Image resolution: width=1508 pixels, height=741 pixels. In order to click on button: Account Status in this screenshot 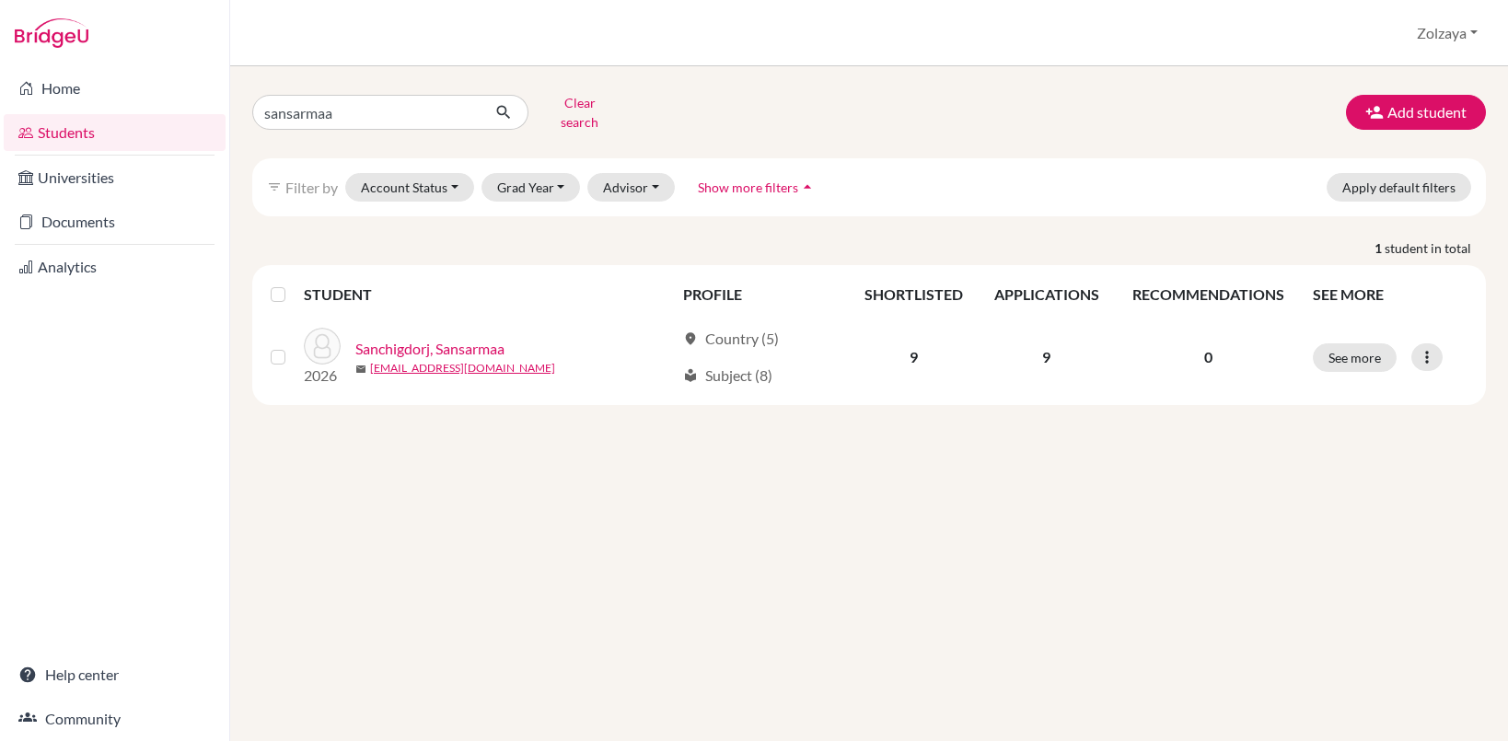, I will do `click(410, 187)`.